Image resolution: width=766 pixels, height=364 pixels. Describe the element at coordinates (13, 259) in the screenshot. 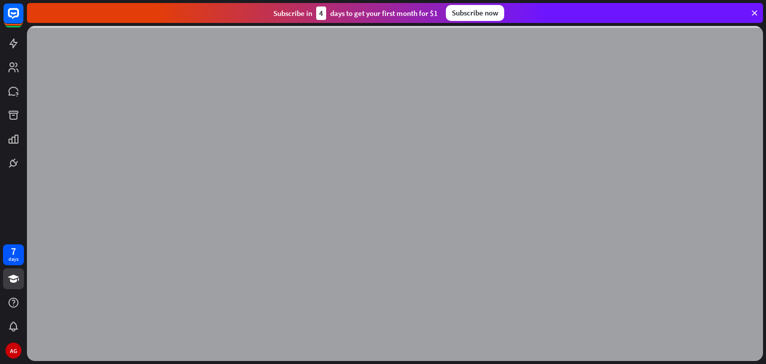

I see `div: days` at that location.